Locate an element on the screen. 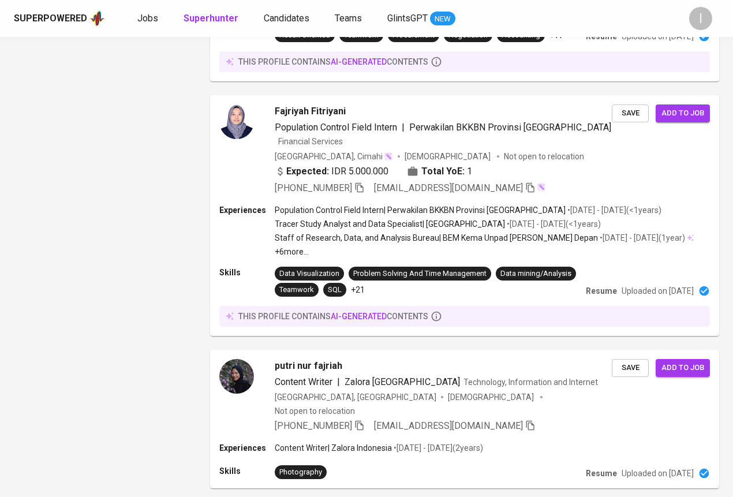 The width and height of the screenshot is (733, 497). b: Total YoE: is located at coordinates (443, 172).